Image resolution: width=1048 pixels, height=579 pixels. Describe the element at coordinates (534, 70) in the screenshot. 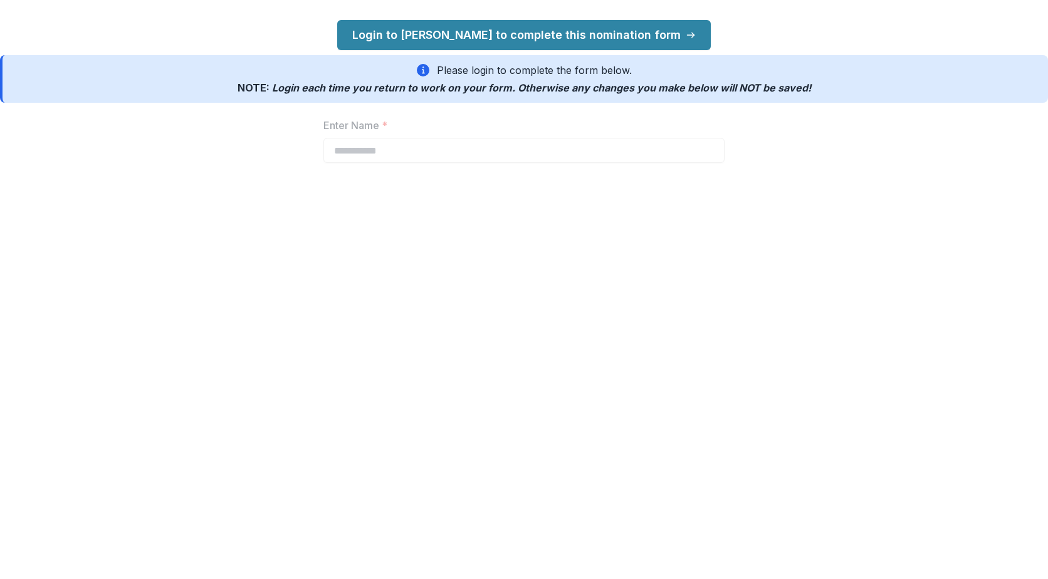

I see `p: Please login to complete the form below.` at that location.